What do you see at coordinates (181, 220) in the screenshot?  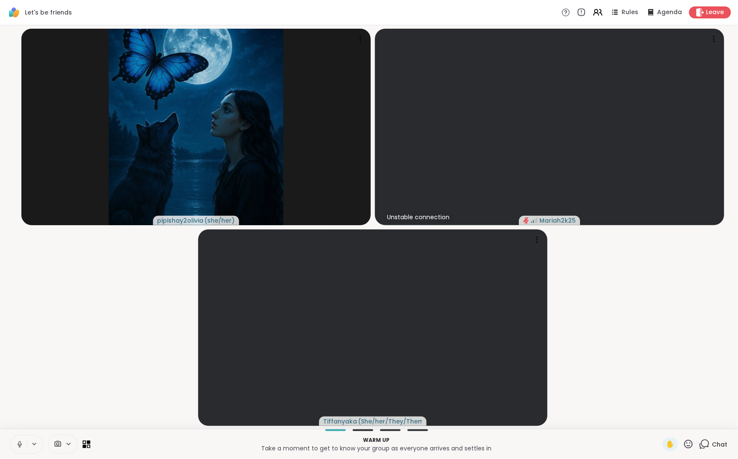 I see `span: pipishay2olivia` at bounding box center [181, 220].